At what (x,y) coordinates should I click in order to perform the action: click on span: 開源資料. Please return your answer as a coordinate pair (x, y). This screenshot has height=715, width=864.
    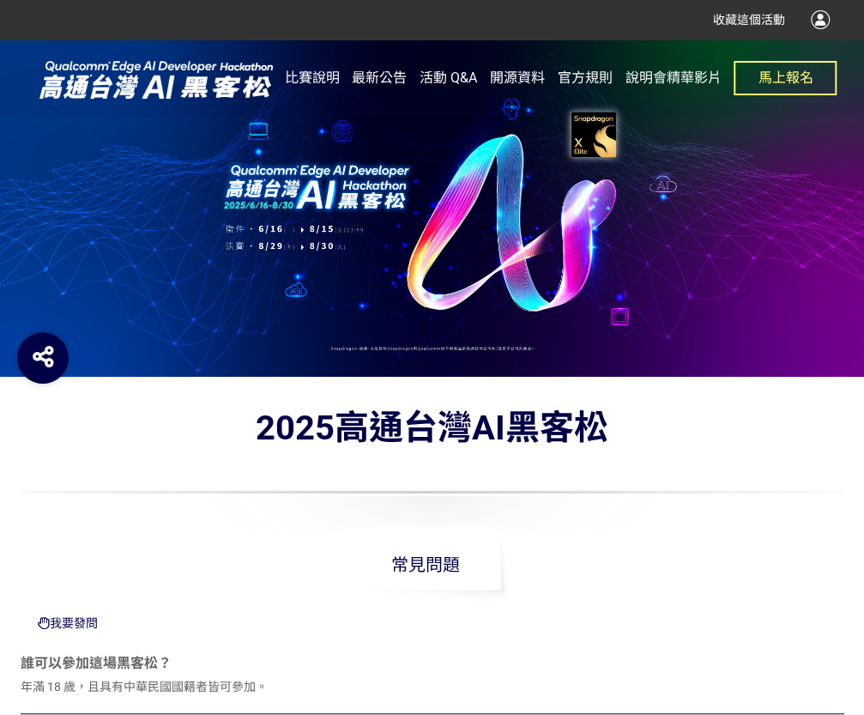
    Looking at the image, I should click on (517, 77).